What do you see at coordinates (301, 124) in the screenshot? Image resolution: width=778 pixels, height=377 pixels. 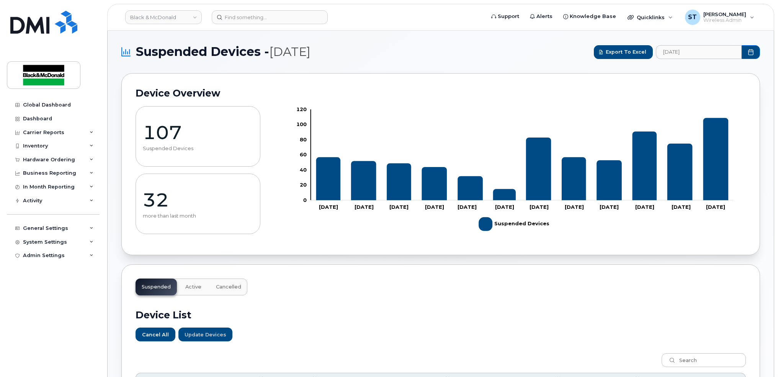 I see `tspan: 100` at bounding box center [301, 124].